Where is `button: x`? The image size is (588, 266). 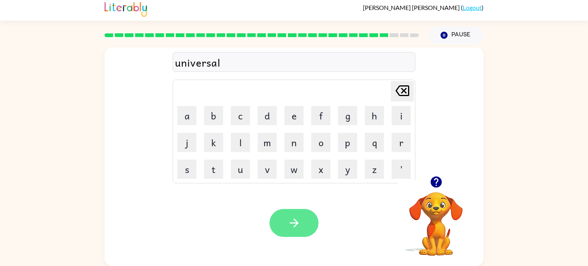
button: x is located at coordinates (321, 169).